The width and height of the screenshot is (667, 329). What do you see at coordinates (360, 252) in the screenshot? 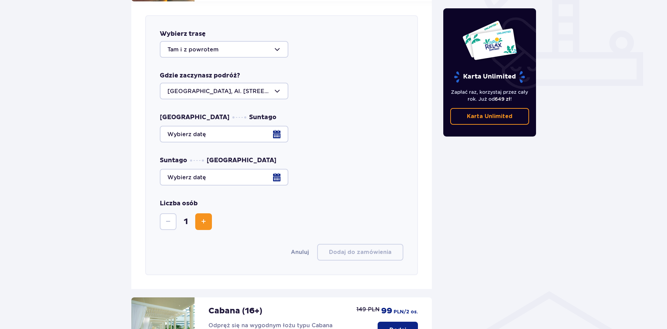
I see `p: Dodaj do zamówienia` at bounding box center [360, 252].